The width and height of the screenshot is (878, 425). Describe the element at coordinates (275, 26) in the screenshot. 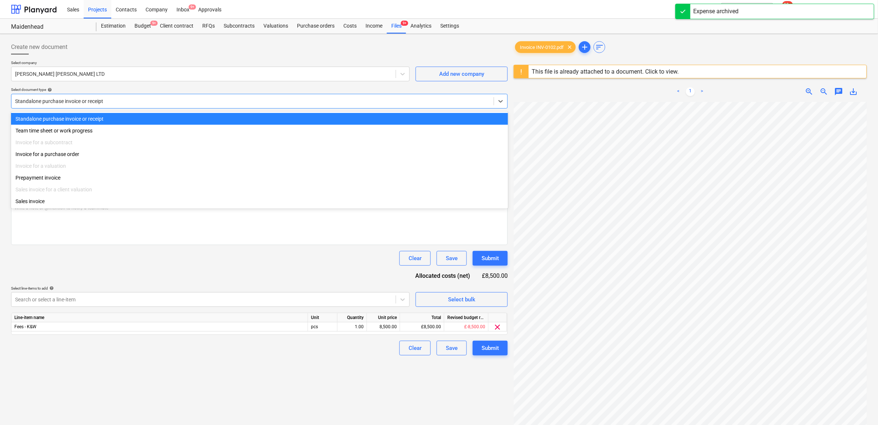

I see `a: Valuations` at that location.